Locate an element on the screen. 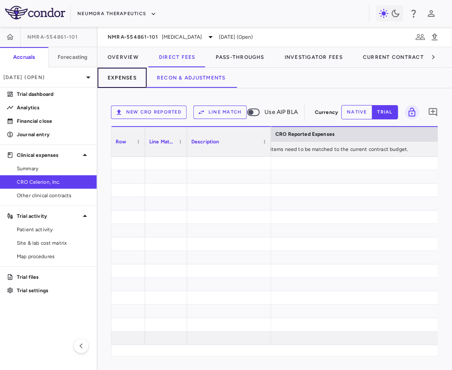 Image resolution: width=452 pixels, height=370 pixels. button: native is located at coordinates (357, 112).